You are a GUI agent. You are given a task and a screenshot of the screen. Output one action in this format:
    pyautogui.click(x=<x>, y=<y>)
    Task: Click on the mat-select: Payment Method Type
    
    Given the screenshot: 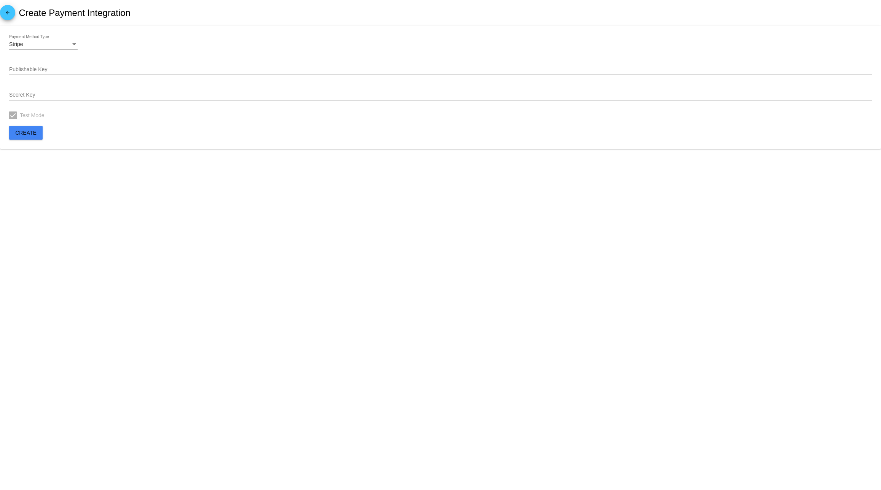 What is the action you would take?
    pyautogui.click(x=43, y=45)
    